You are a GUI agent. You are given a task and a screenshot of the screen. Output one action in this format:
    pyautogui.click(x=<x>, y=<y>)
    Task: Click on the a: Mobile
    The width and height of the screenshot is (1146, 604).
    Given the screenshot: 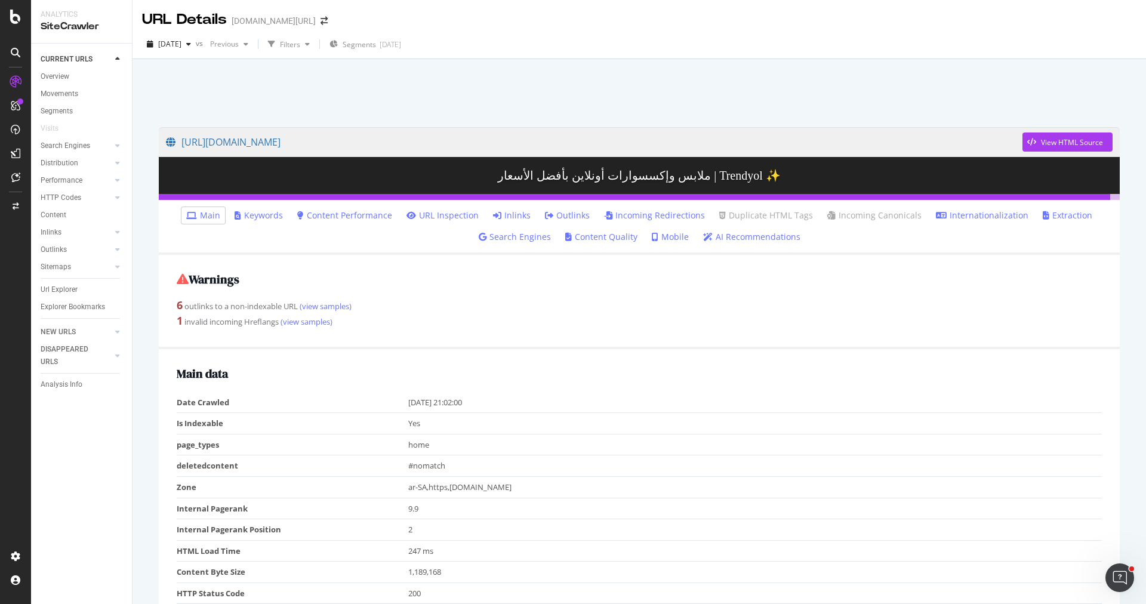 What is the action you would take?
    pyautogui.click(x=670, y=237)
    